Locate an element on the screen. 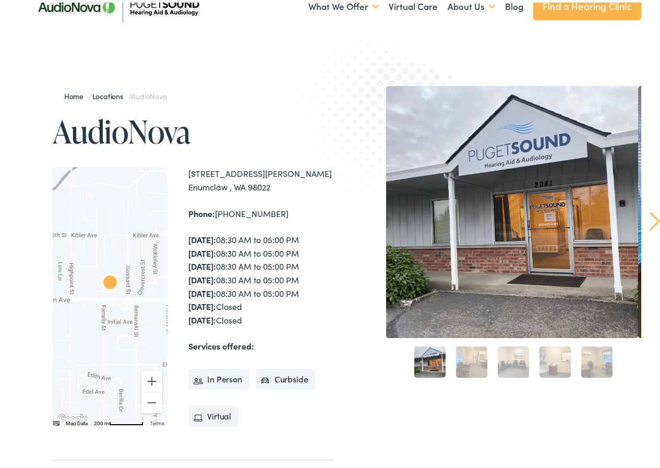 The width and height of the screenshot is (660, 468). h1: AudioNova is located at coordinates (193, 129).